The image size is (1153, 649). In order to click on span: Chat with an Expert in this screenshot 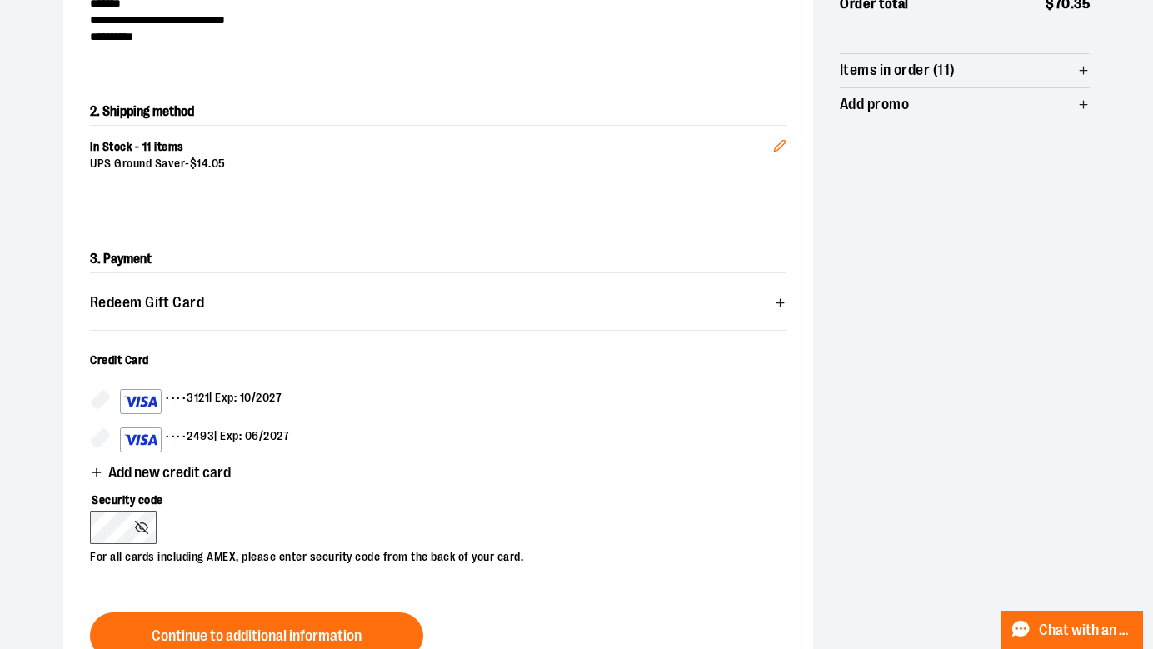, I will do `click(1086, 630)`.